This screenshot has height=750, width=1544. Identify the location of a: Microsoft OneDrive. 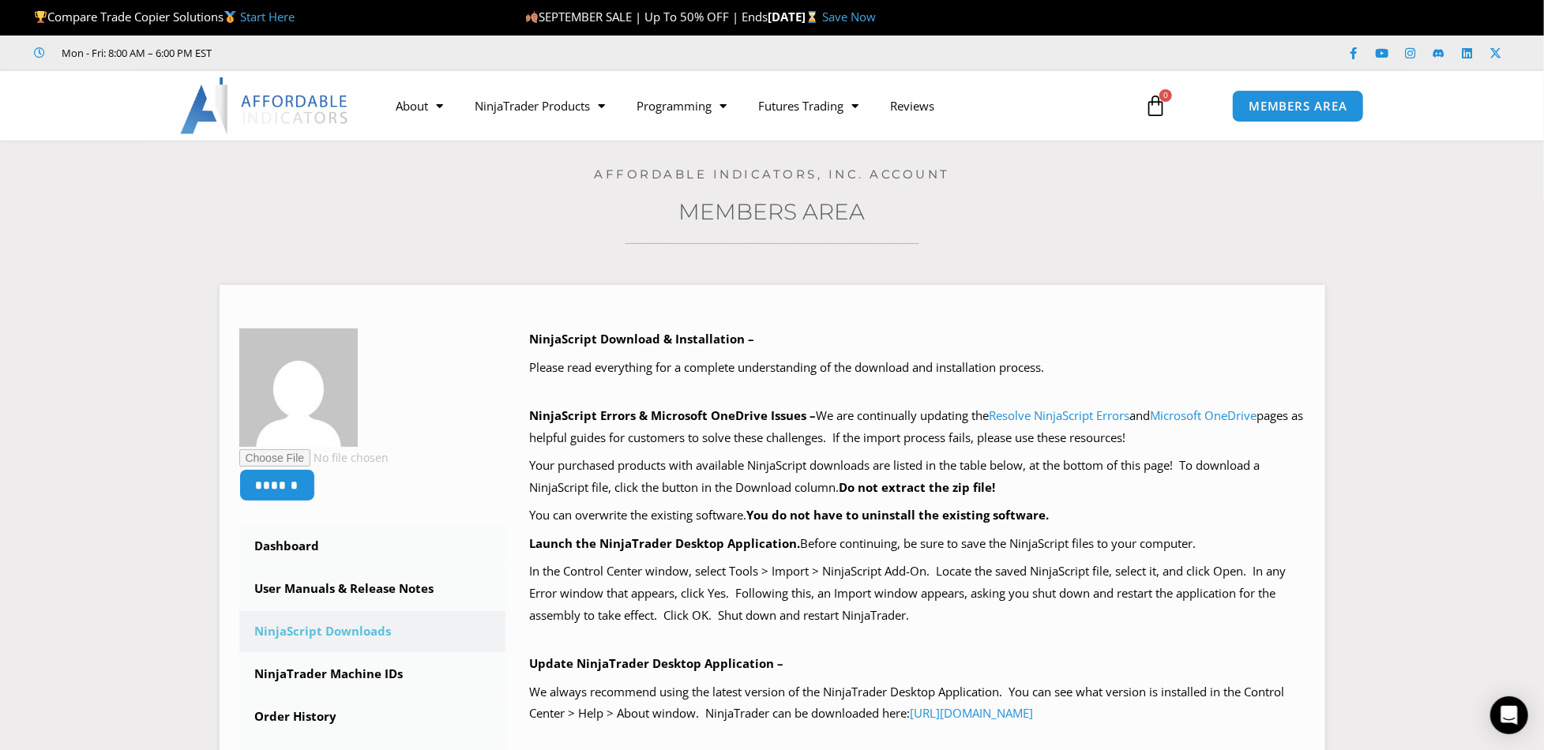
(1203, 415).